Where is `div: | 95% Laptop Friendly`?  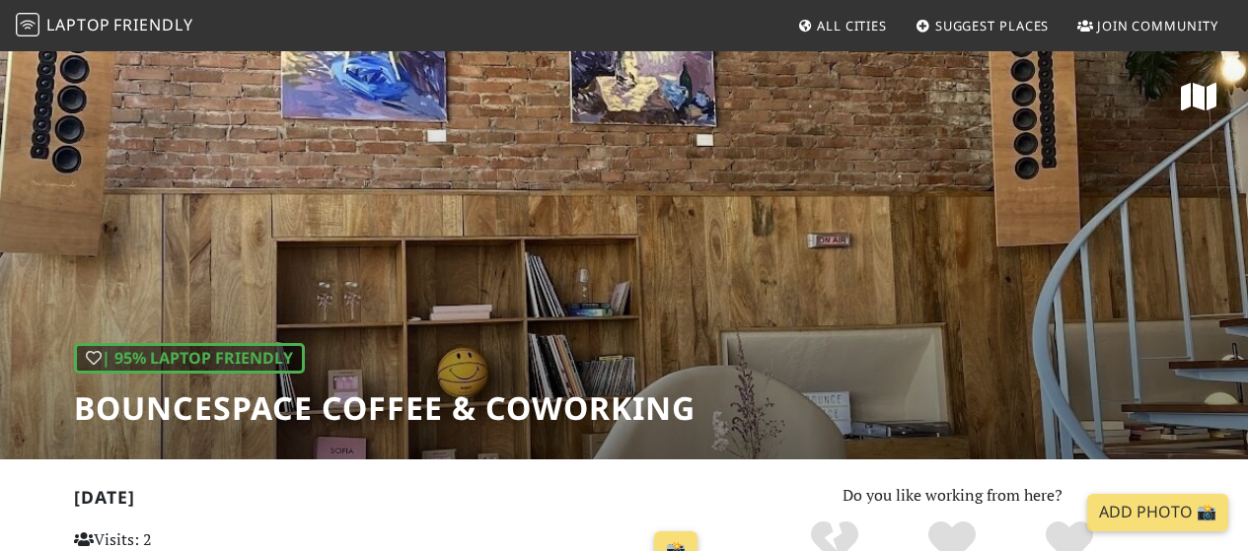 div: | 95% Laptop Friendly is located at coordinates (189, 359).